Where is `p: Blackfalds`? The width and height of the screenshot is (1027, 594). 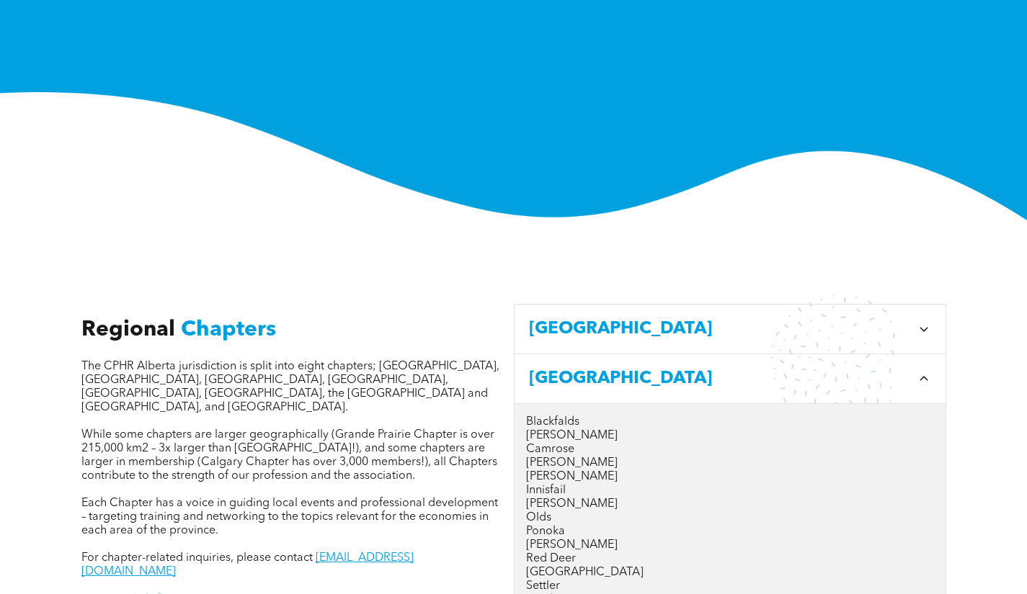
p: Blackfalds is located at coordinates (730, 422).